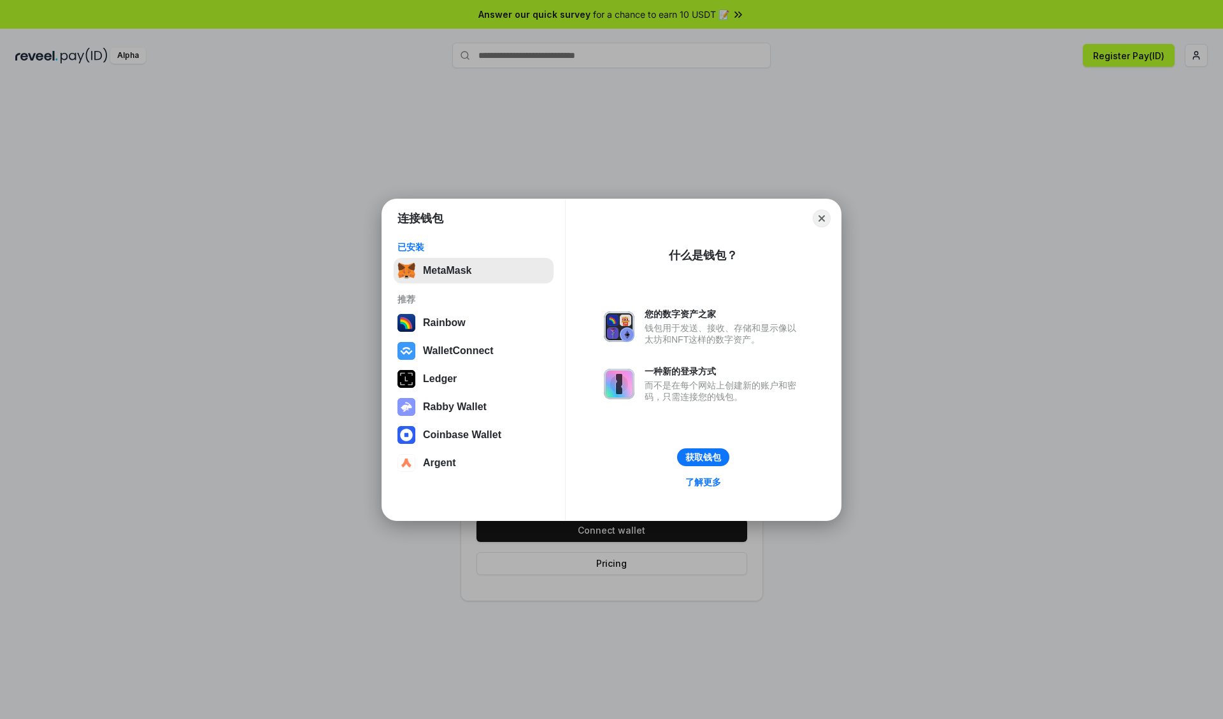  Describe the element at coordinates (724, 391) in the screenshot. I see `div: 而不是在每个网站上创建新的账户和密码，只需连接您的钱包。` at that location.